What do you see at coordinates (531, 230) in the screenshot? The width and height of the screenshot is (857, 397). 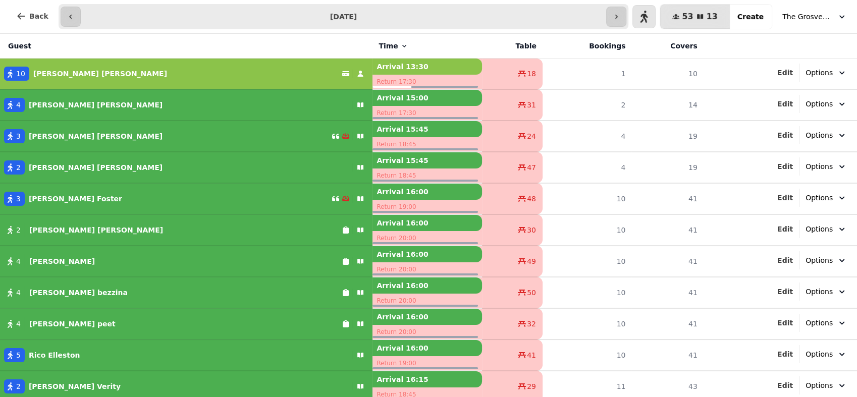 I see `span: 30` at bounding box center [531, 230].